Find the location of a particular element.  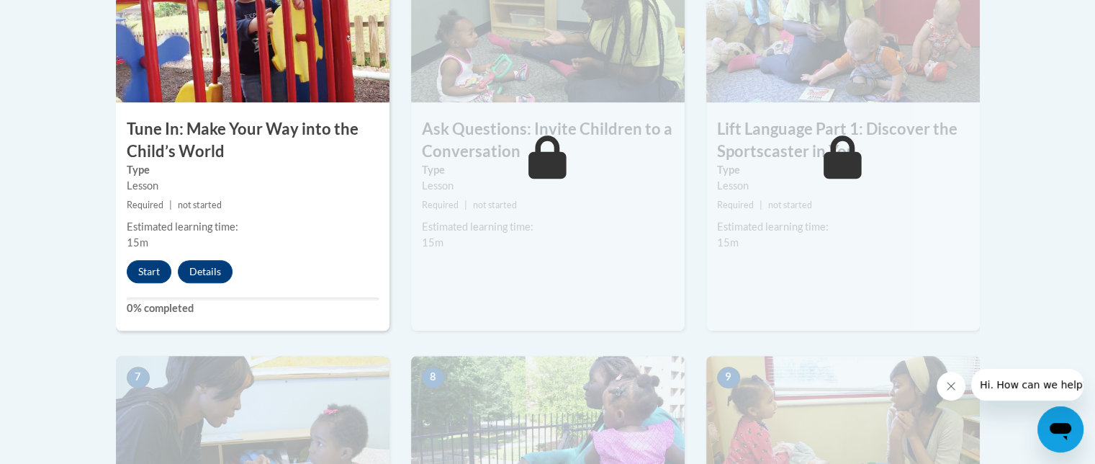

label: 0% completed is located at coordinates (253, 308).